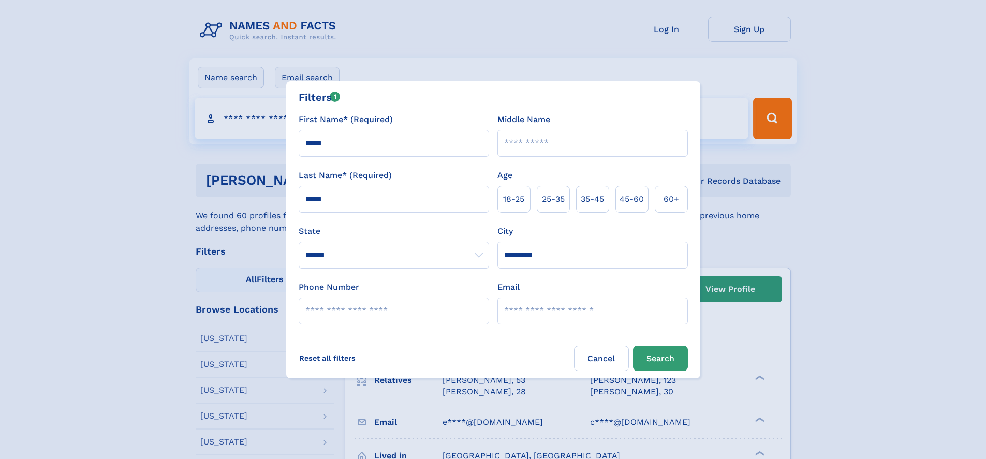 Image resolution: width=986 pixels, height=459 pixels. Describe the element at coordinates (346, 120) in the screenshot. I see `label: First Name* (Required)` at that location.